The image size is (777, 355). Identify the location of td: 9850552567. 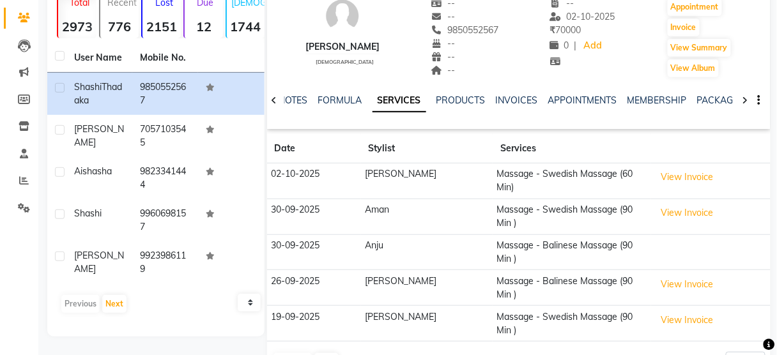
(165, 94).